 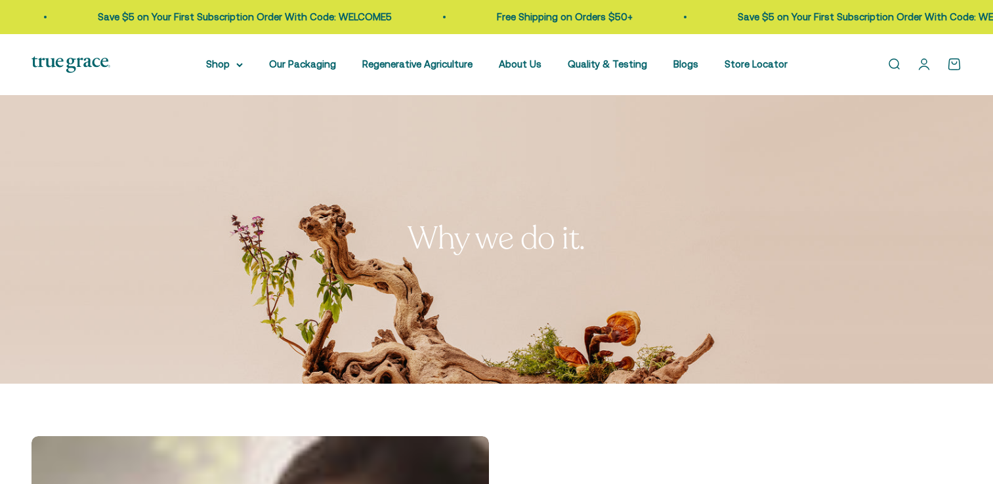 What do you see at coordinates (417, 64) in the screenshot?
I see `a: Regenerative Agriculture` at bounding box center [417, 64].